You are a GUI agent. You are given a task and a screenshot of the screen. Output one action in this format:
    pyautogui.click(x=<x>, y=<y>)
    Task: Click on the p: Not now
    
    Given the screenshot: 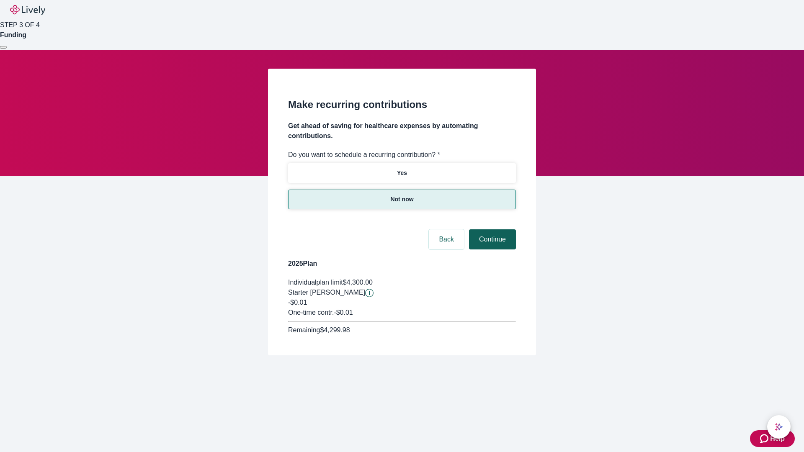 What is the action you would take?
    pyautogui.click(x=402, y=199)
    